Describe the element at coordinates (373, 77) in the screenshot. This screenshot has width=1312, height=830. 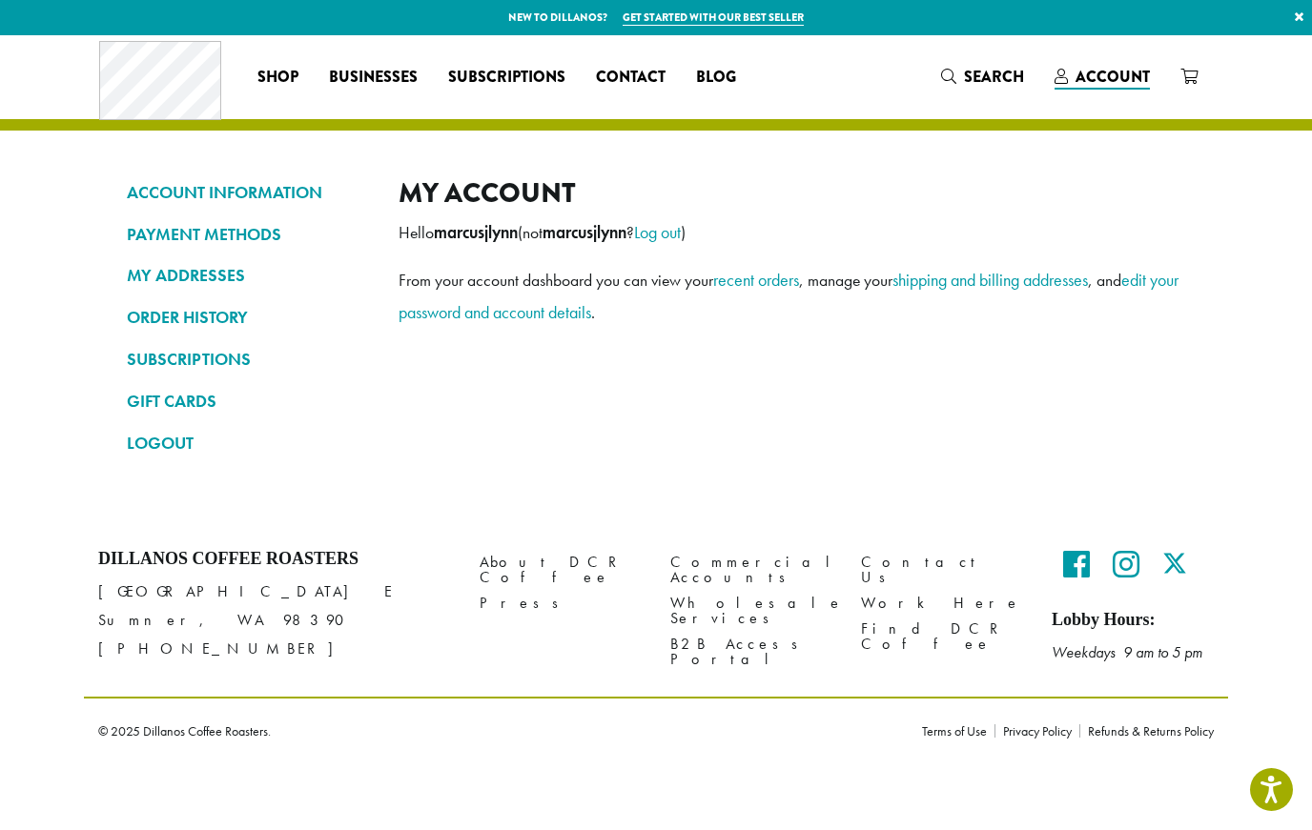
I see `span: Businesses` at that location.